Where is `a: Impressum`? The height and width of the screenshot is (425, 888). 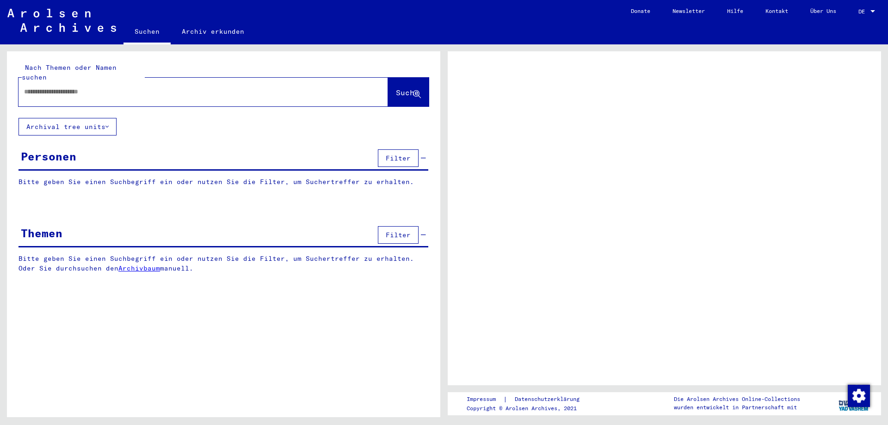
a: Impressum is located at coordinates (485, 399).